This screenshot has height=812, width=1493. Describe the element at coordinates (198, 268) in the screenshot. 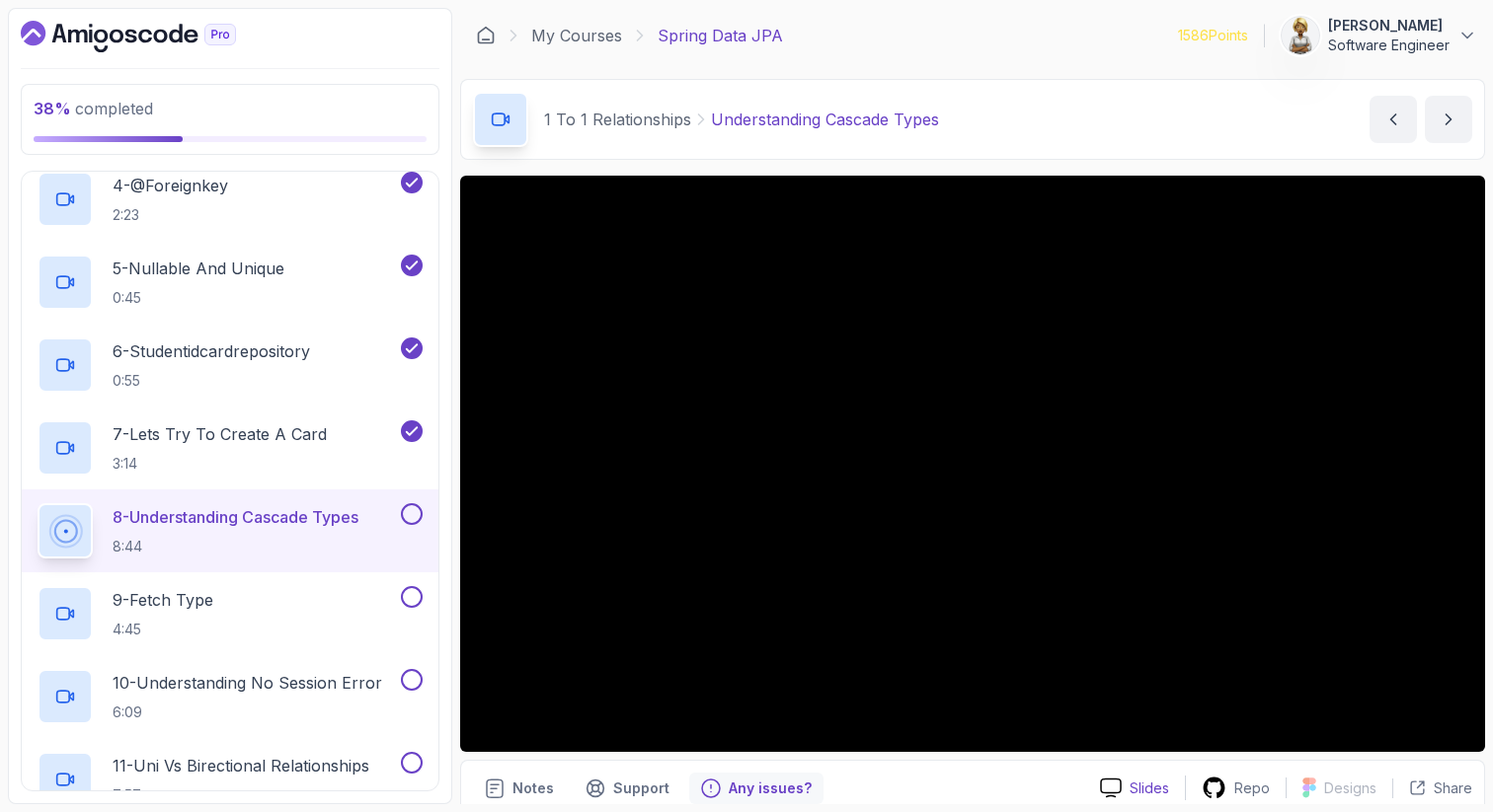

I see `p: 5 - Nullable And Unique` at that location.